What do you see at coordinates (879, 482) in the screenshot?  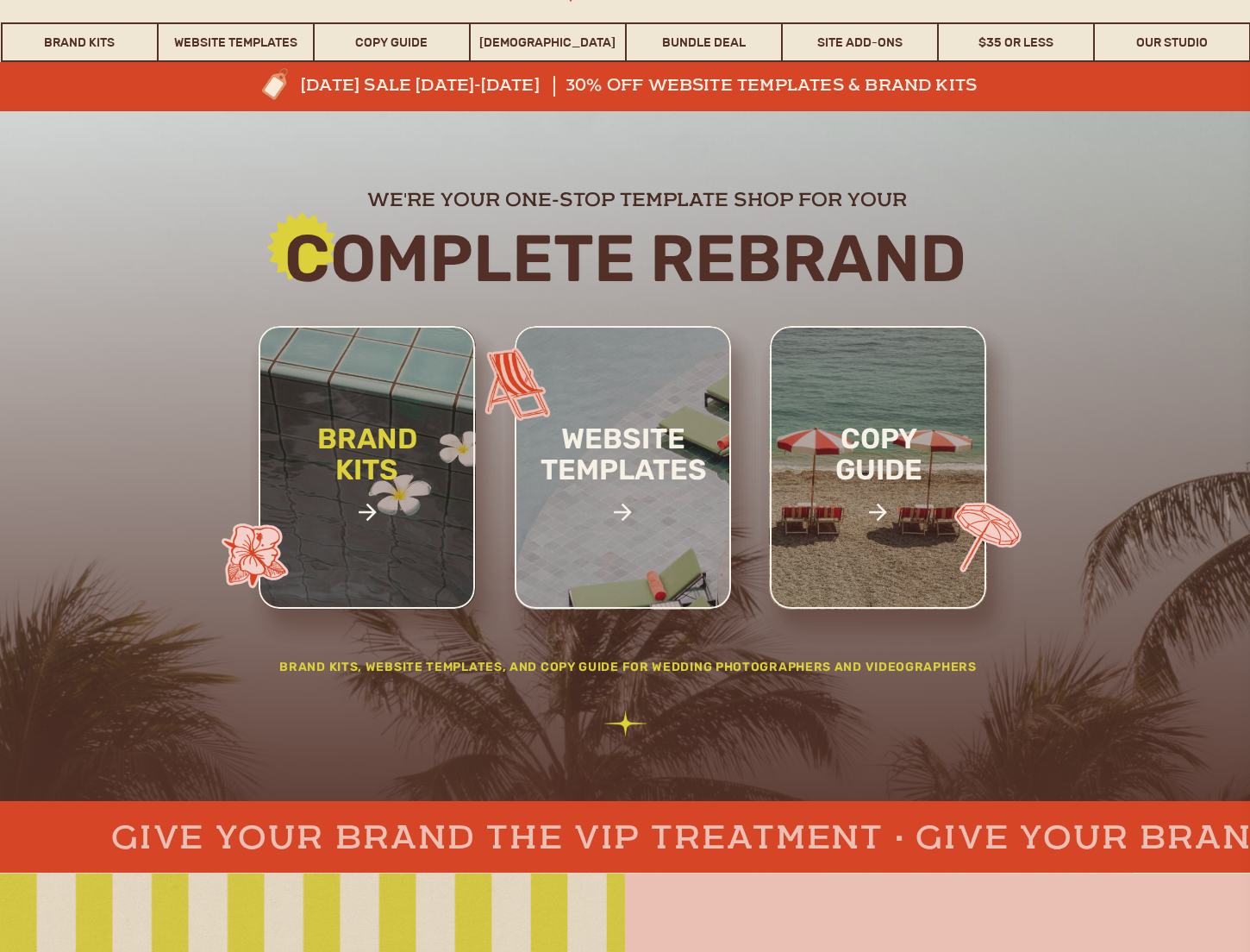 I see `a: copy guide` at bounding box center [879, 482].